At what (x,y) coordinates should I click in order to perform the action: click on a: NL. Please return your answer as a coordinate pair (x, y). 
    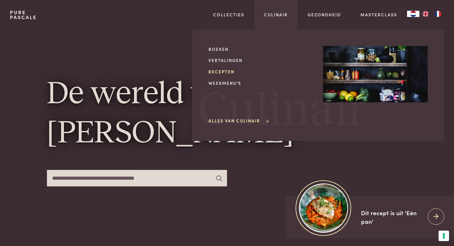
    Looking at the image, I should click on (413, 14).